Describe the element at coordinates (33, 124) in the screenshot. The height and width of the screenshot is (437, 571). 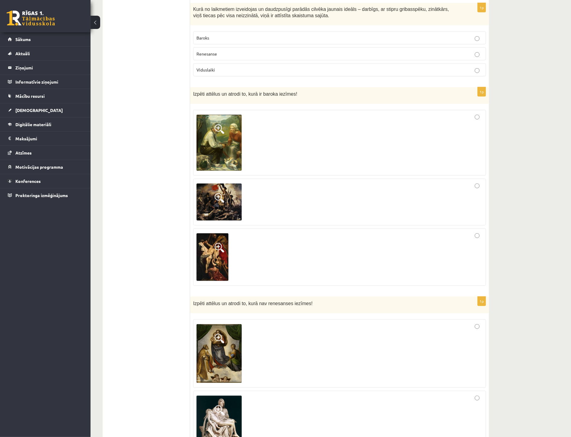
I see `span: Digitālie materiāli` at that location.